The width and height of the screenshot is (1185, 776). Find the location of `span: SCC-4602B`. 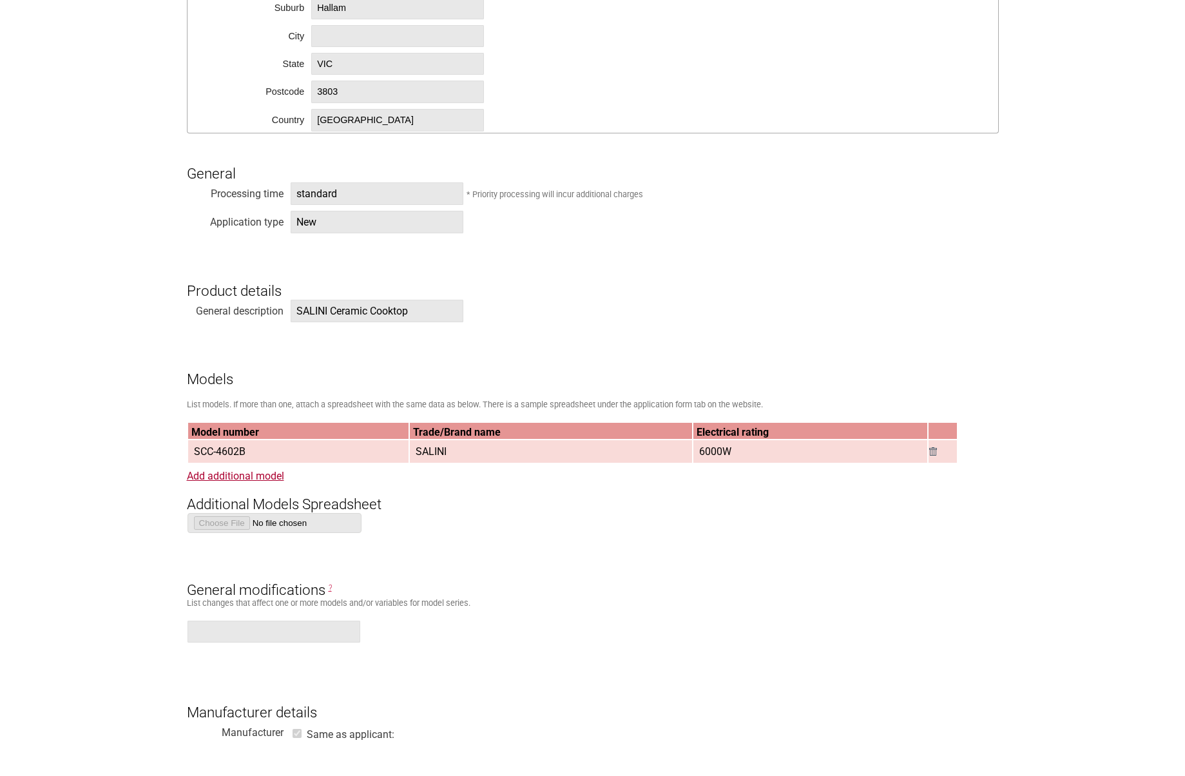

span: SCC-4602B is located at coordinates (220, 451).